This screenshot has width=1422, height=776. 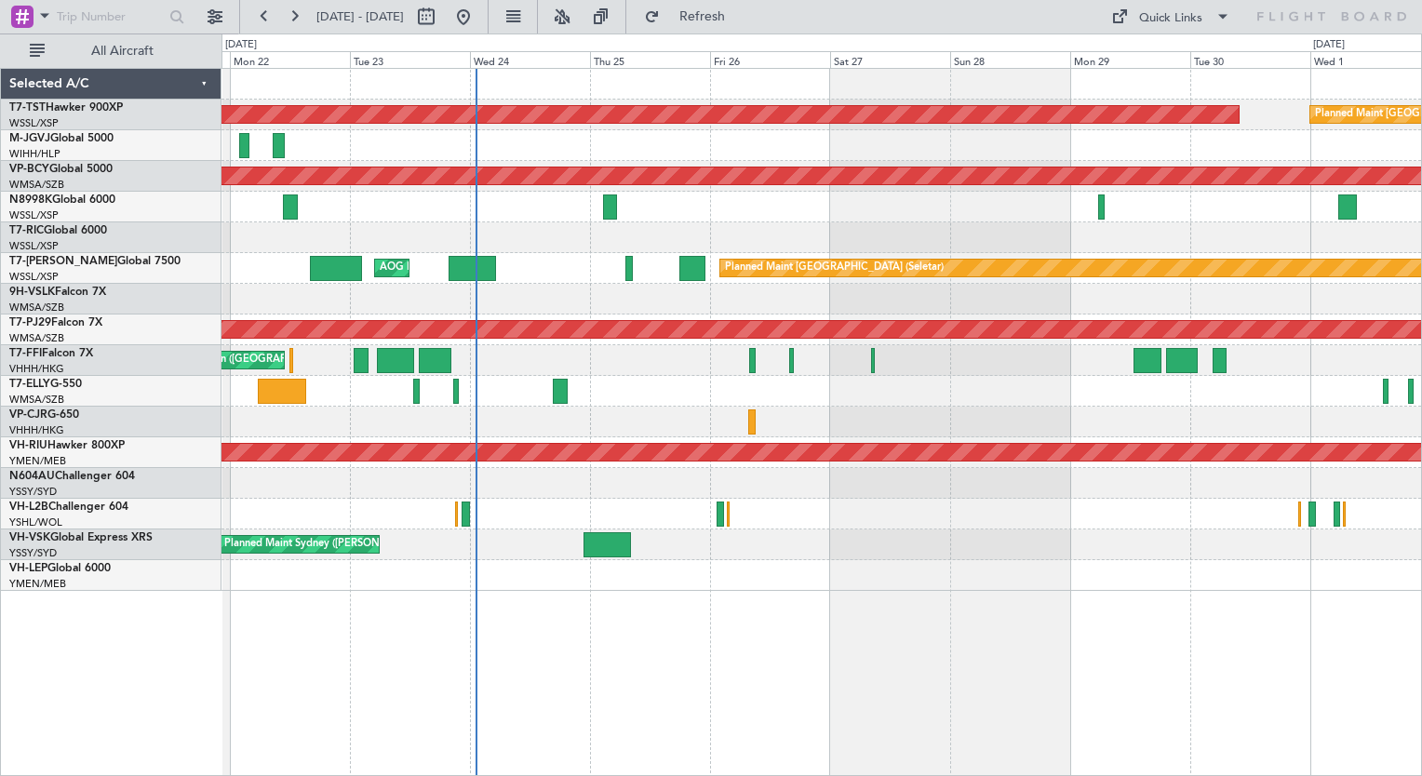 I want to click on div: Sat 27, so click(x=890, y=60).